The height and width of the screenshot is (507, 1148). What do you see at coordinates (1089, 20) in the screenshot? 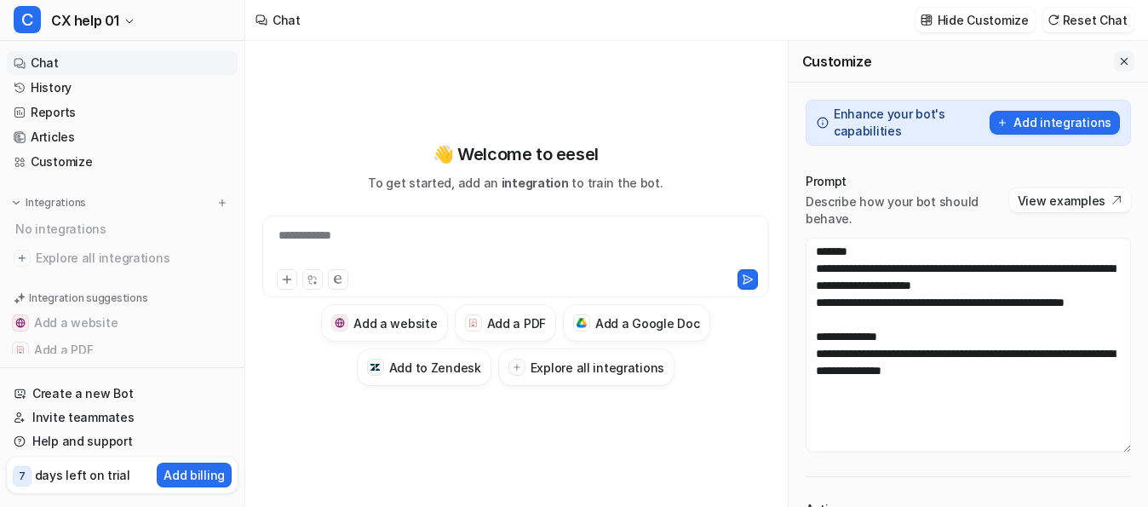
I see `button: Reset Chat` at bounding box center [1089, 20].